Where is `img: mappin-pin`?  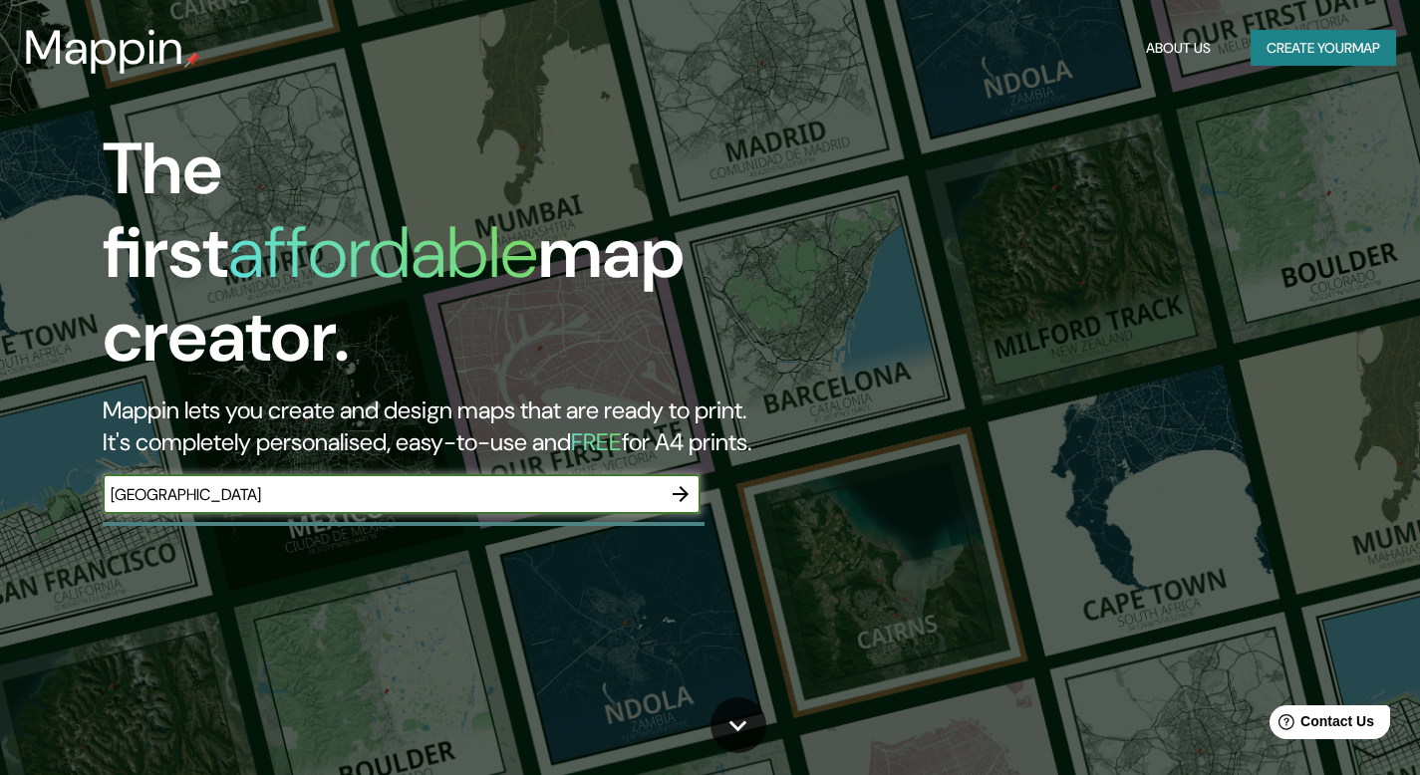 img: mappin-pin is located at coordinates (192, 60).